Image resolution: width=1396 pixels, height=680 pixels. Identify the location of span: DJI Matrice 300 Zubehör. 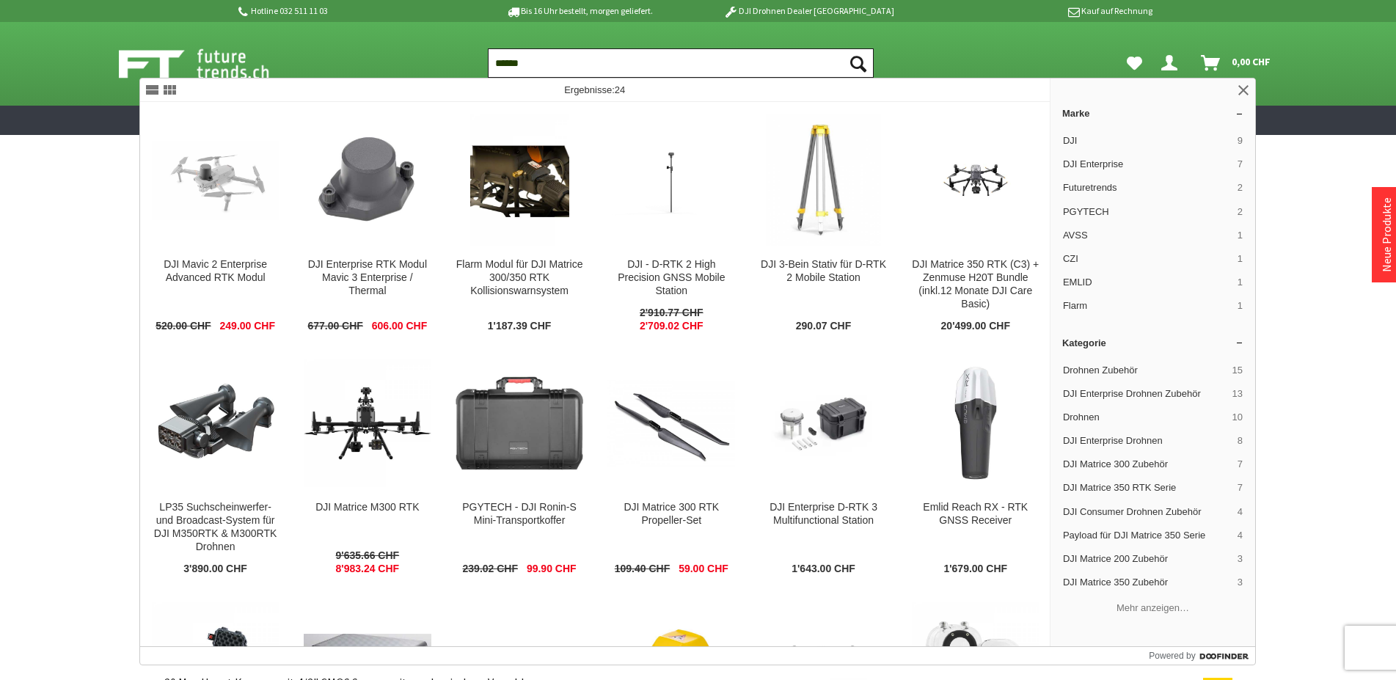
(1148, 464).